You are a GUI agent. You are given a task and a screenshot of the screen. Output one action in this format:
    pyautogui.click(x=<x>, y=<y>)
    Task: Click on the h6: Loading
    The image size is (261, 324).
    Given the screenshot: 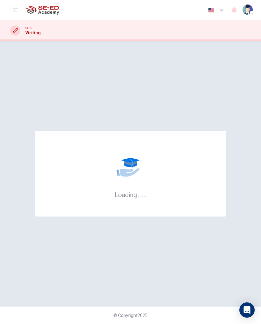 What is the action you would take?
    pyautogui.click(x=130, y=195)
    